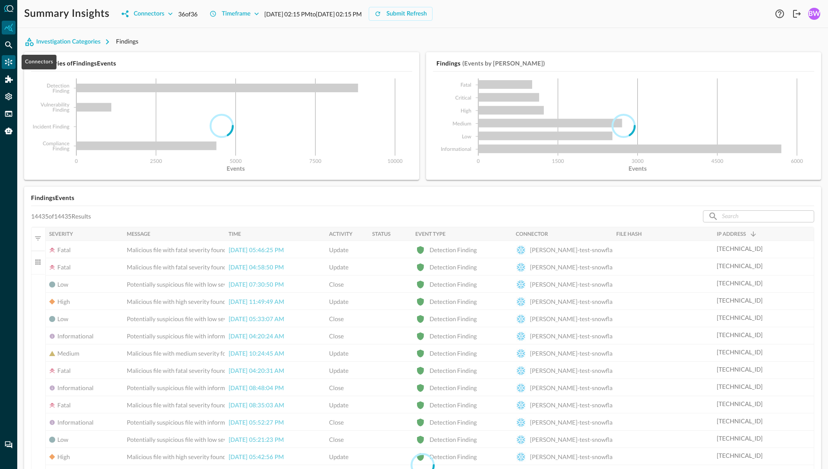 The height and width of the screenshot is (469, 828). What do you see at coordinates (9, 97) in the screenshot?
I see `div: Settings` at bounding box center [9, 97].